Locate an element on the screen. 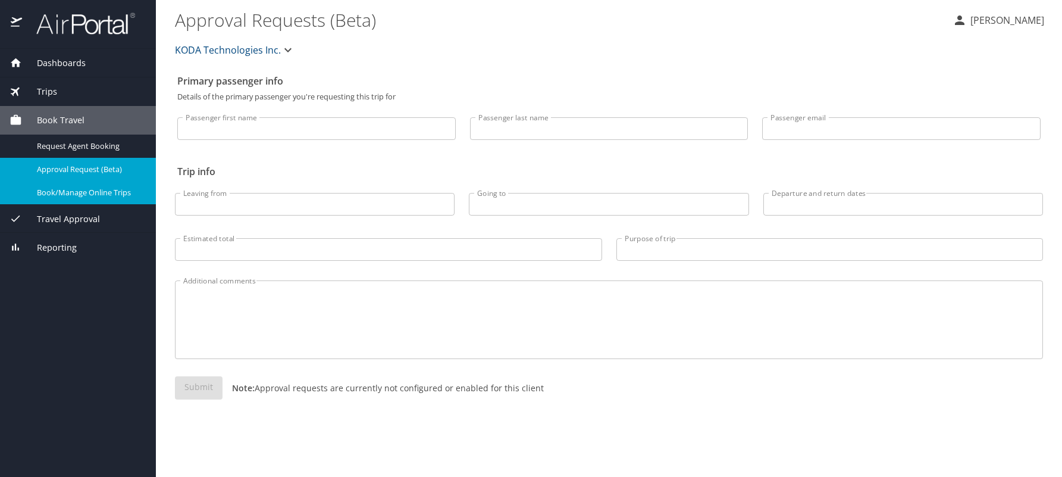 This screenshot has width=1062, height=477. span: Book Travel is located at coordinates (53, 120).